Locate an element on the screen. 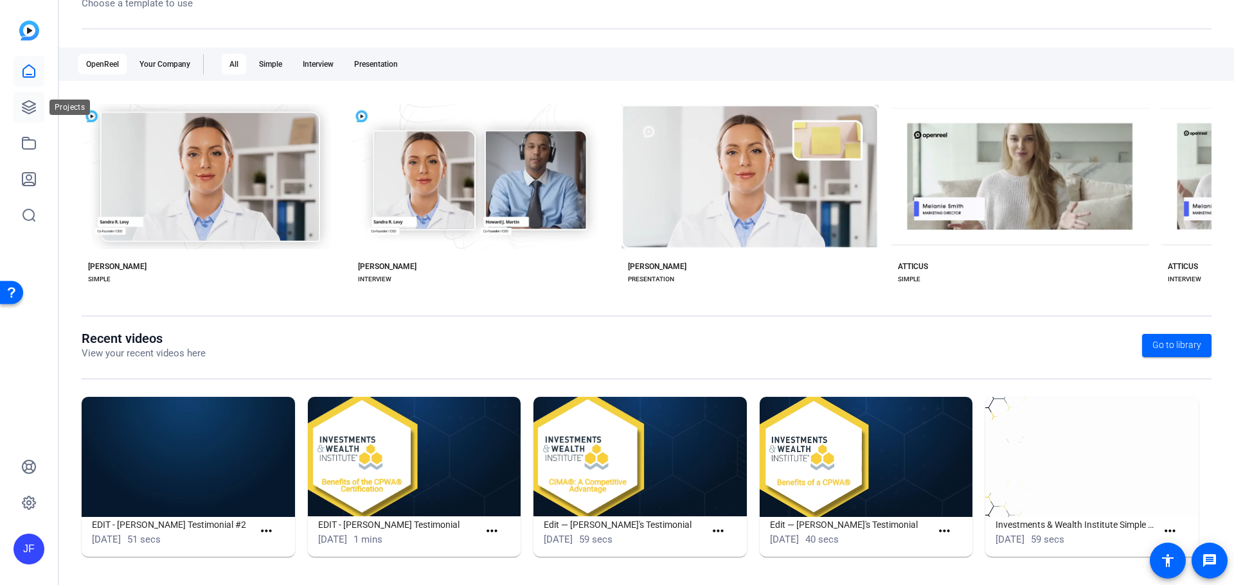 The image size is (1234, 585). img: EDIT - Hayden's Testimonial #2 is located at coordinates (188, 457).